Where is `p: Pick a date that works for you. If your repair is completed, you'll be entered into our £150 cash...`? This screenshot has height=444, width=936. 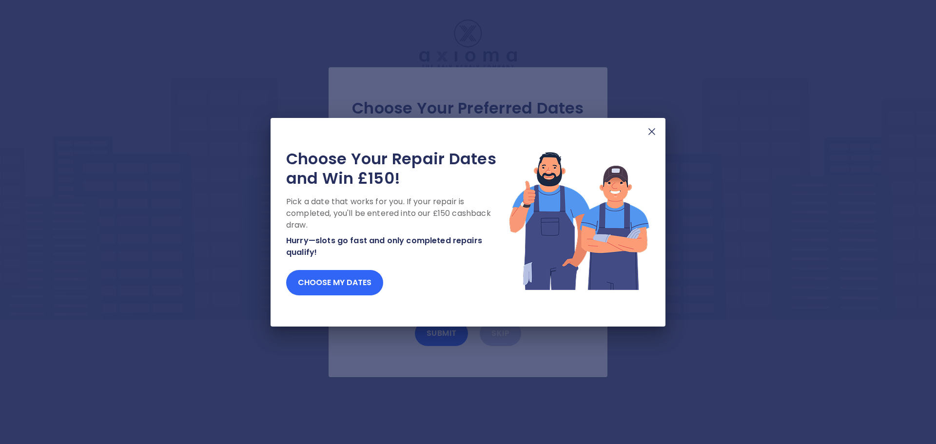 p: Pick a date that works for you. If your repair is completed, you'll be entered into our £150 cash... is located at coordinates (397, 213).